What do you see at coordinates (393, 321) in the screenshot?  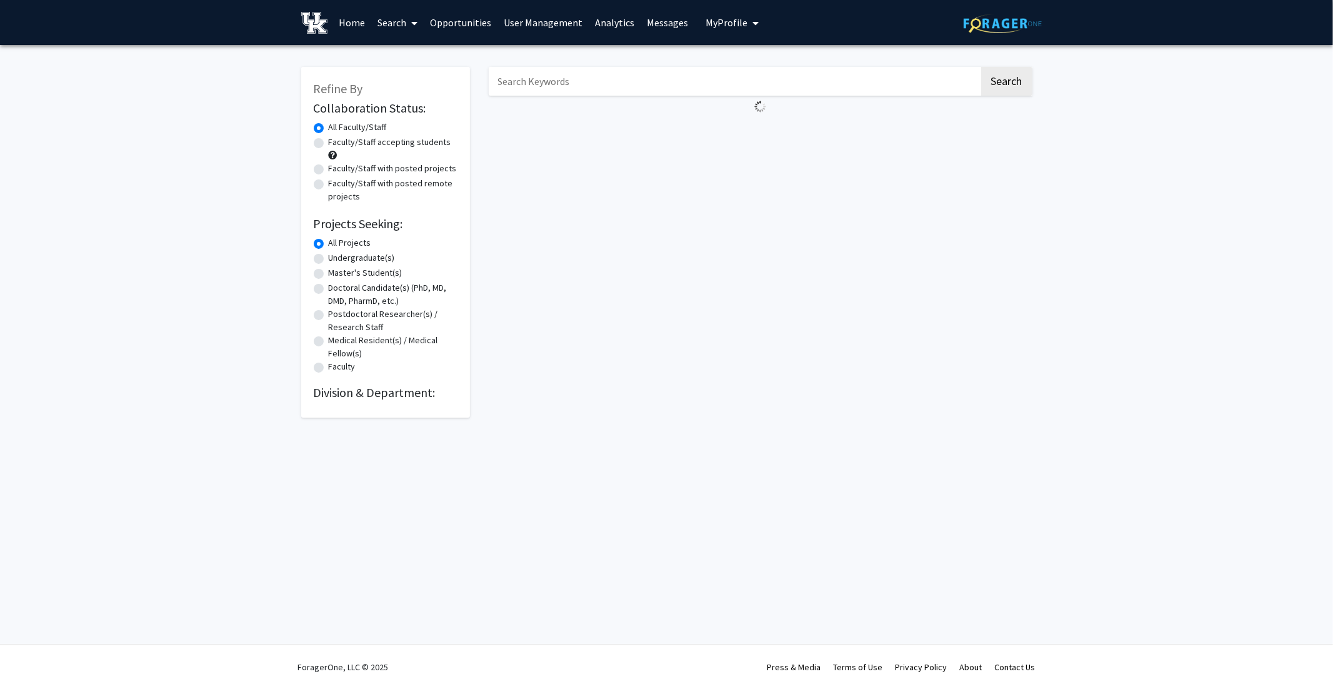 I see `label: Postdoctoral Researcher(s) / Research Staff` at bounding box center [393, 321].